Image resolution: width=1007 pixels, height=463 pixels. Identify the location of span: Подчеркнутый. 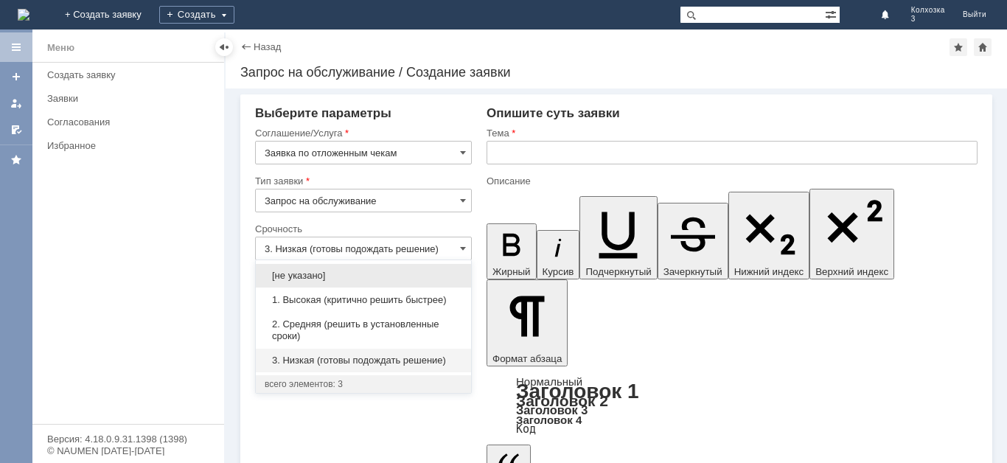
(618, 271).